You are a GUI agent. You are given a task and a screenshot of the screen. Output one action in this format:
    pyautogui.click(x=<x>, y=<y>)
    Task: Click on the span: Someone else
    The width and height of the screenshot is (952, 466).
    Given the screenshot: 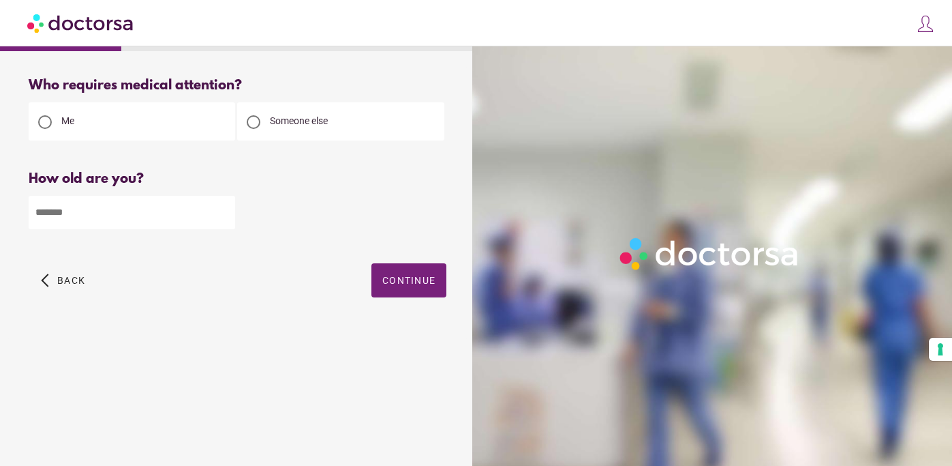 What is the action you would take?
    pyautogui.click(x=299, y=121)
    